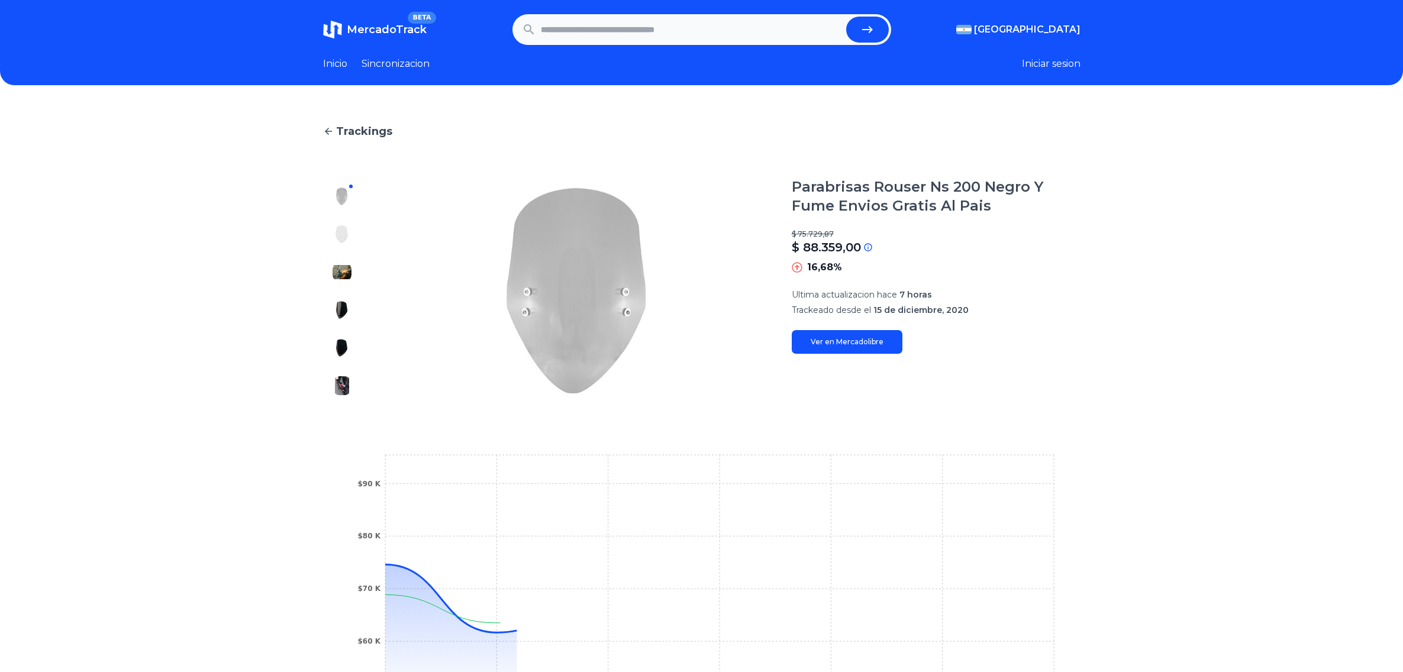 The image size is (1403, 672). What do you see at coordinates (964, 30) in the screenshot?
I see `img: Argentina` at bounding box center [964, 30].